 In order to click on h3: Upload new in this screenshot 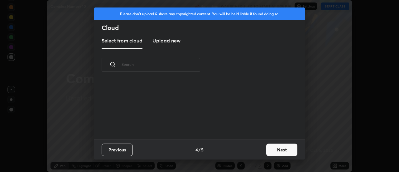, I will do `click(167, 41)`.